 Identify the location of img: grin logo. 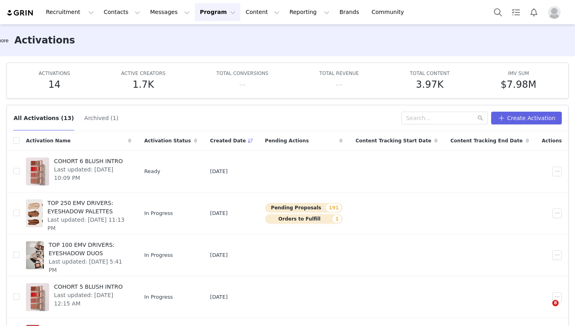
(20, 13).